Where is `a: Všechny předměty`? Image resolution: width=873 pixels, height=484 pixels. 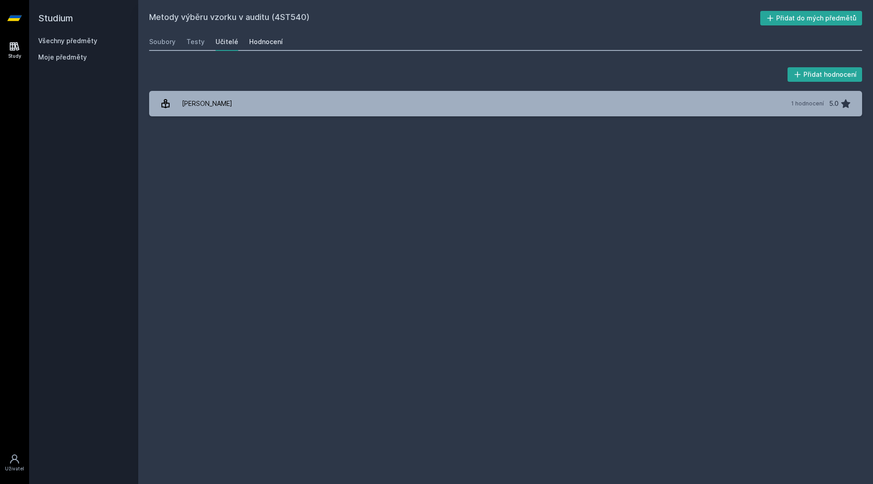
a: Všechny předměty is located at coordinates (68, 40).